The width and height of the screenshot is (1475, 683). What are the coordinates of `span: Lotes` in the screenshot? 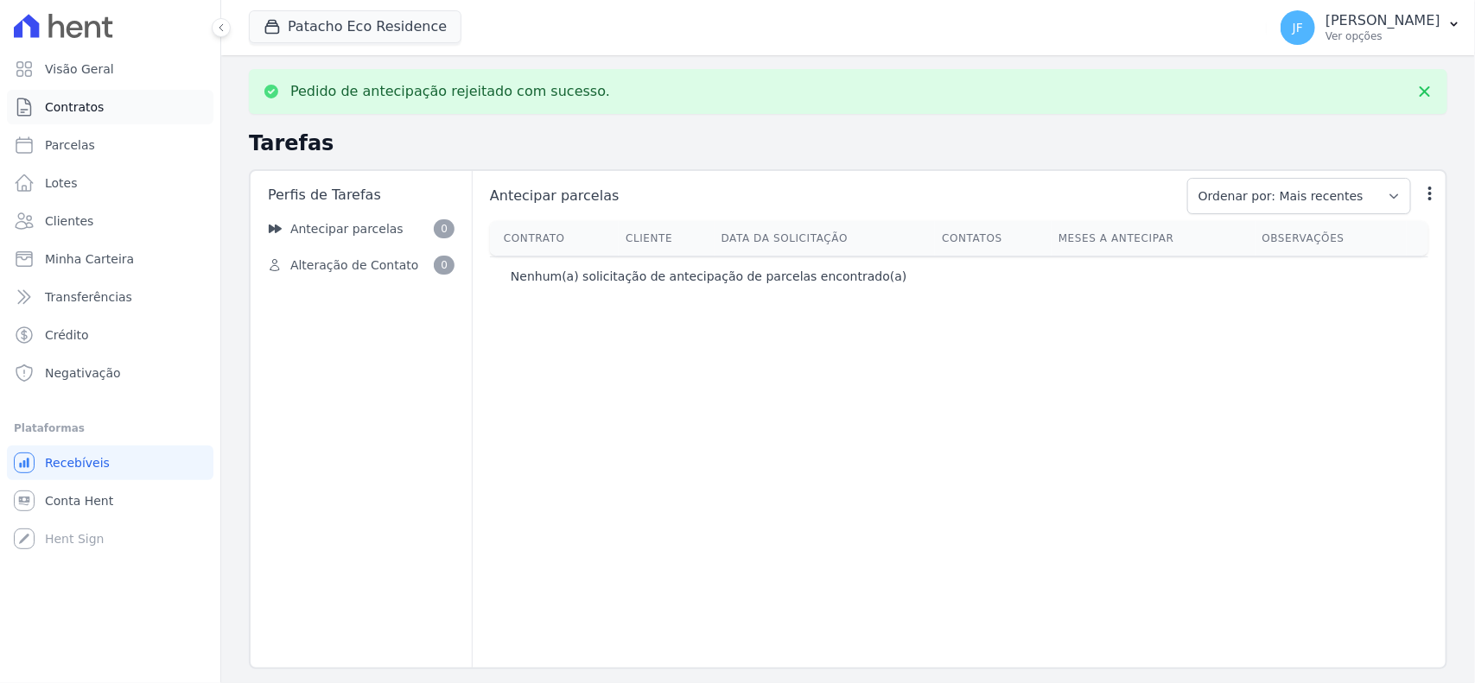 It's located at (61, 183).